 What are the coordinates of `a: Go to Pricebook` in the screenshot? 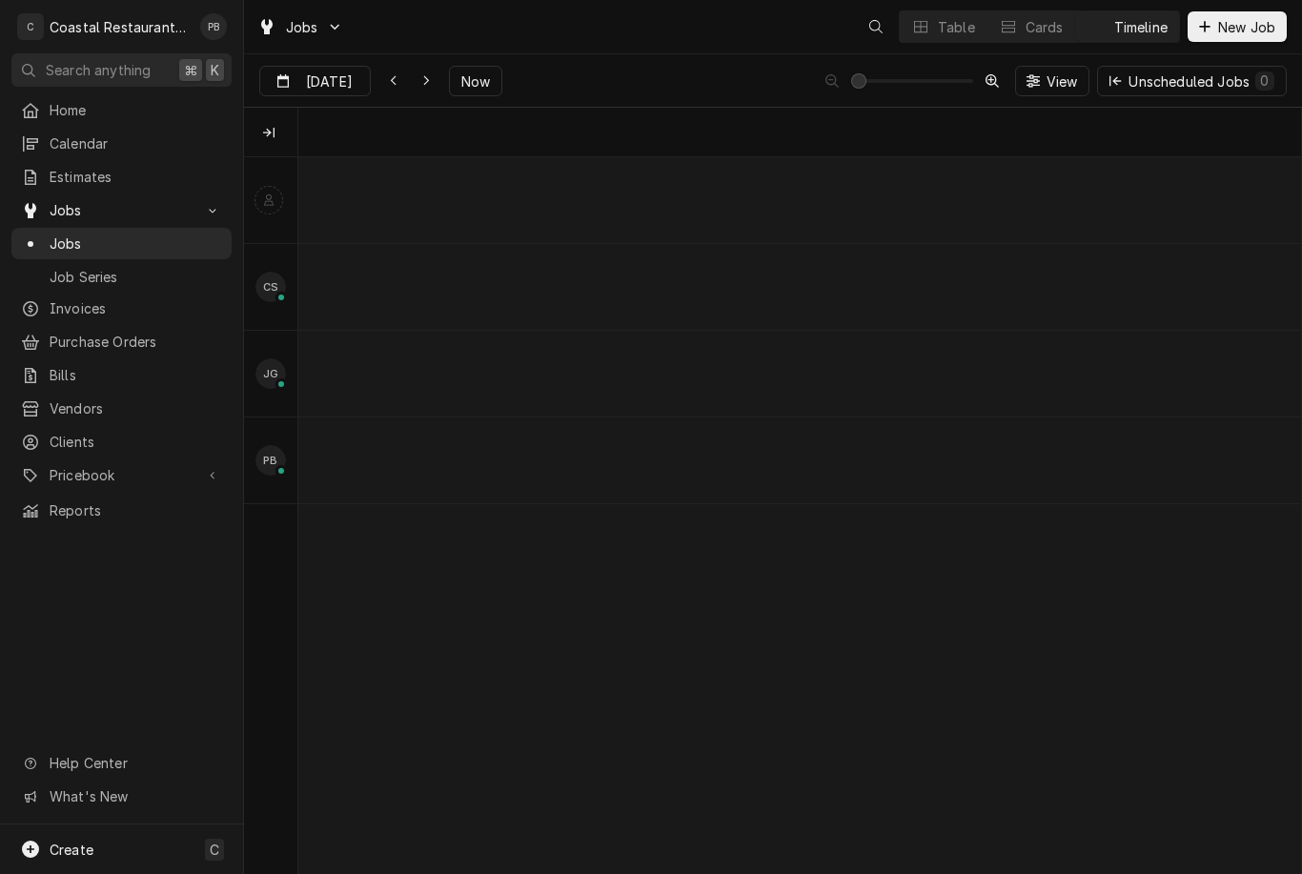 It's located at (121, 475).